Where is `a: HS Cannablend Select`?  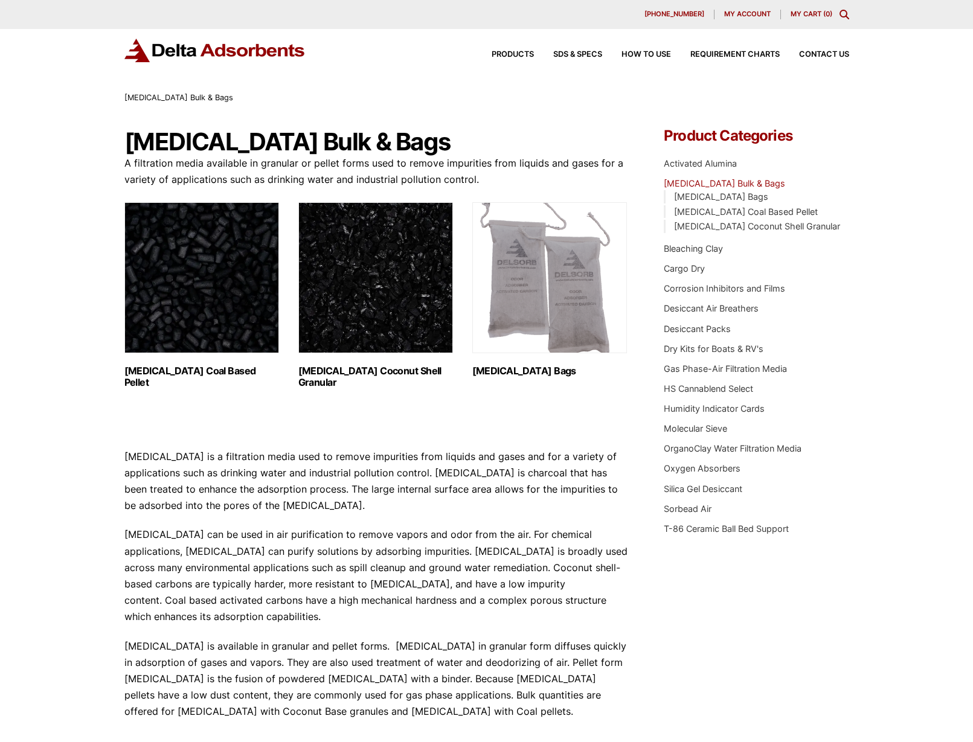 a: HS Cannablend Select is located at coordinates (708, 388).